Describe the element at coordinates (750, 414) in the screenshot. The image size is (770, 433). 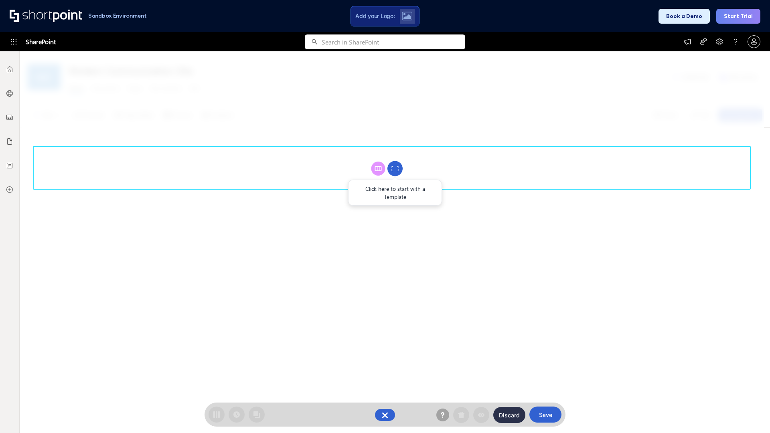
I see `div: Chat Widget` at that location.